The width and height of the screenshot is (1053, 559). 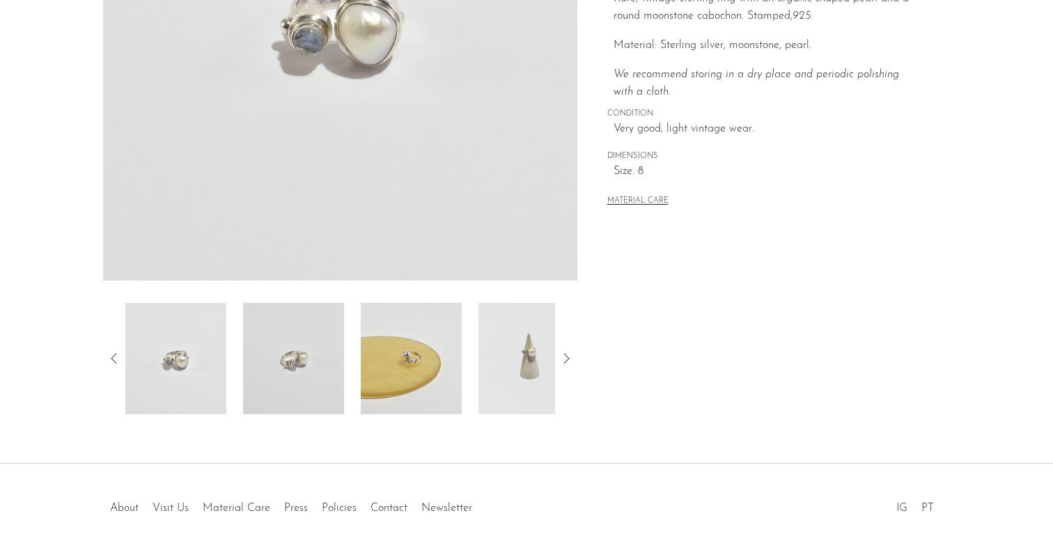 What do you see at coordinates (927, 508) in the screenshot?
I see `a: PT` at bounding box center [927, 508].